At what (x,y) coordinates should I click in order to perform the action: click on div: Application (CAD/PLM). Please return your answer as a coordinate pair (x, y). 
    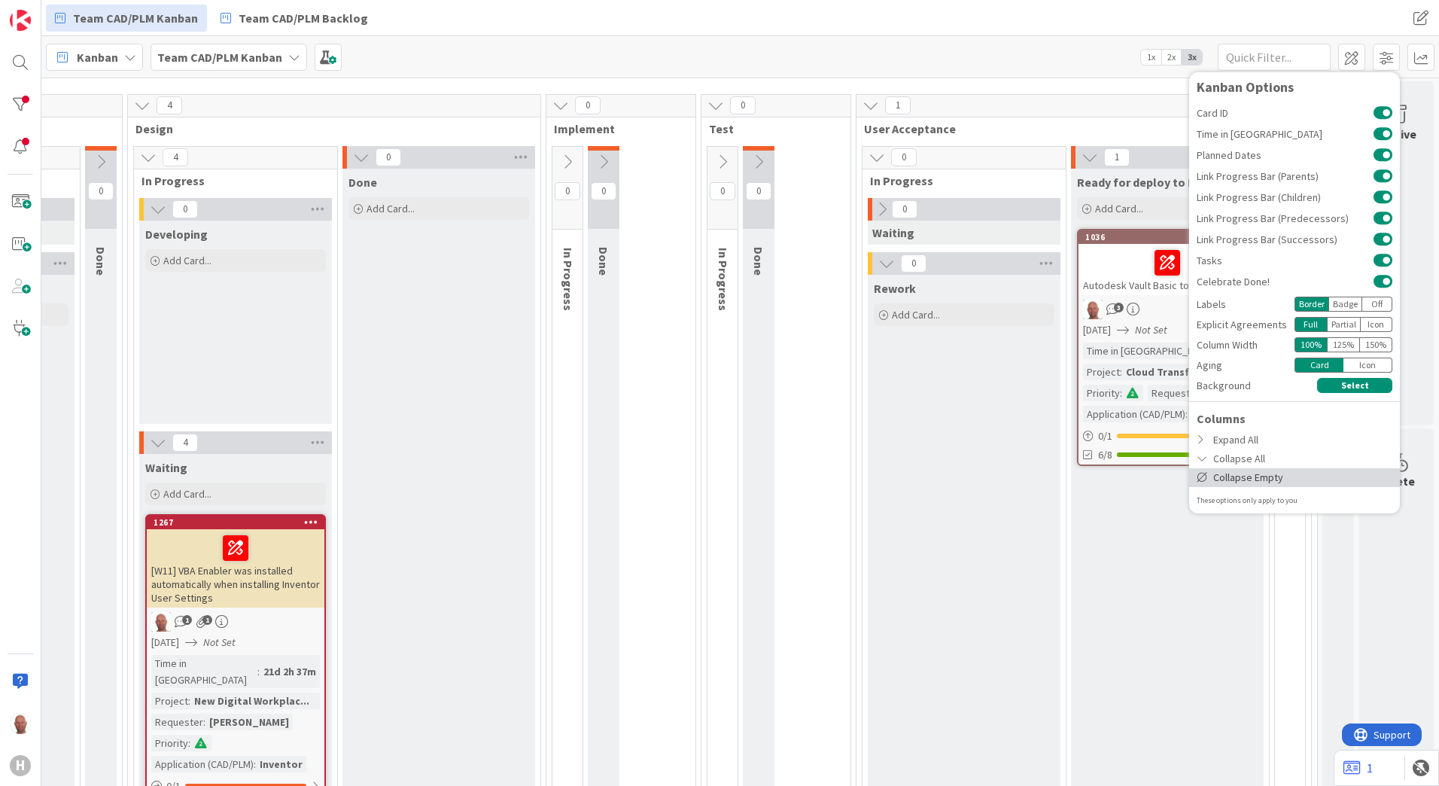
    Looking at the image, I should click on (1134, 414).